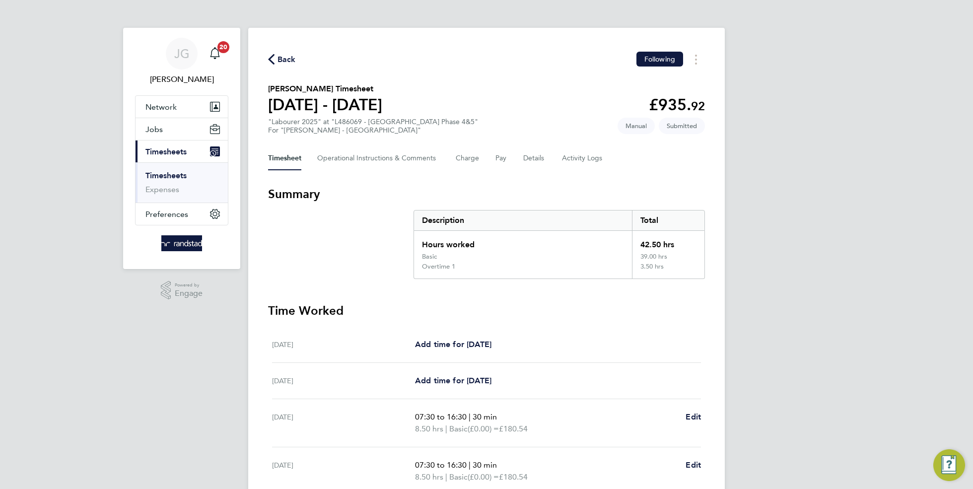 The width and height of the screenshot is (973, 489). I want to click on button: Back, so click(282, 59).